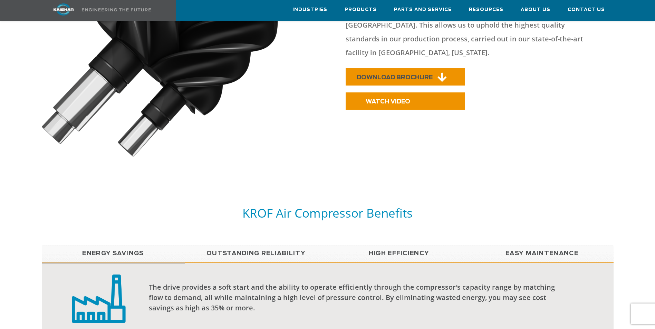 Image resolution: width=655 pixels, height=329 pixels. Describe the element at coordinates (586, 10) in the screenshot. I see `a: Contact Us` at that location.